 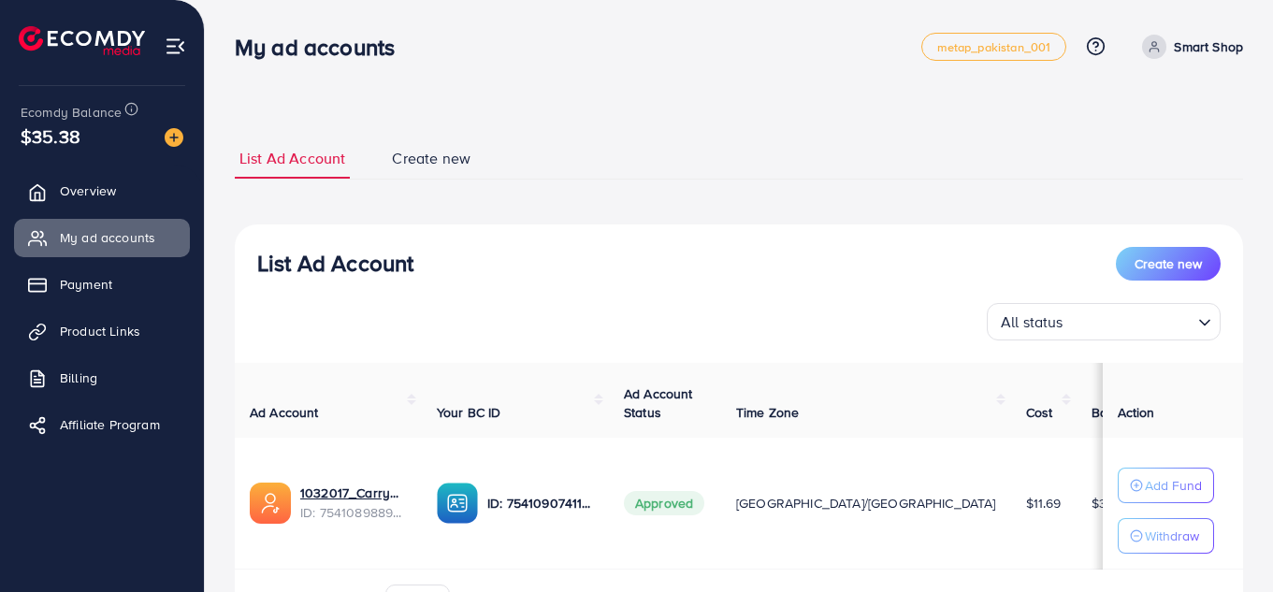 What do you see at coordinates (1044, 503) in the screenshot?
I see `span: $11.69` at bounding box center [1044, 503].